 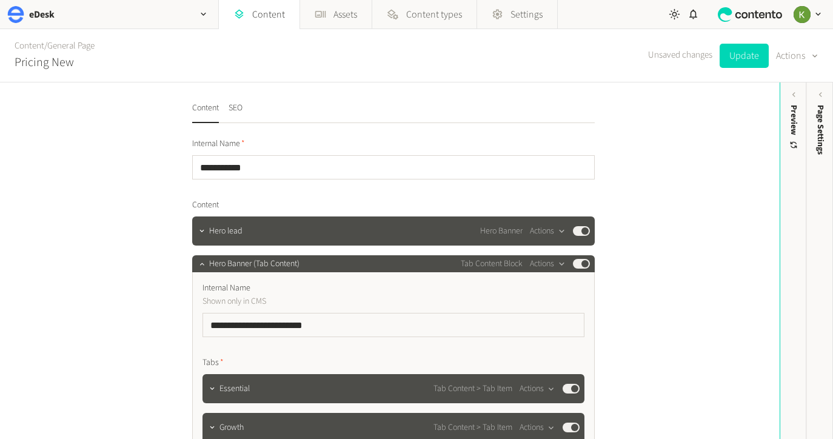 I want to click on span: Page Settings, so click(x=821, y=130).